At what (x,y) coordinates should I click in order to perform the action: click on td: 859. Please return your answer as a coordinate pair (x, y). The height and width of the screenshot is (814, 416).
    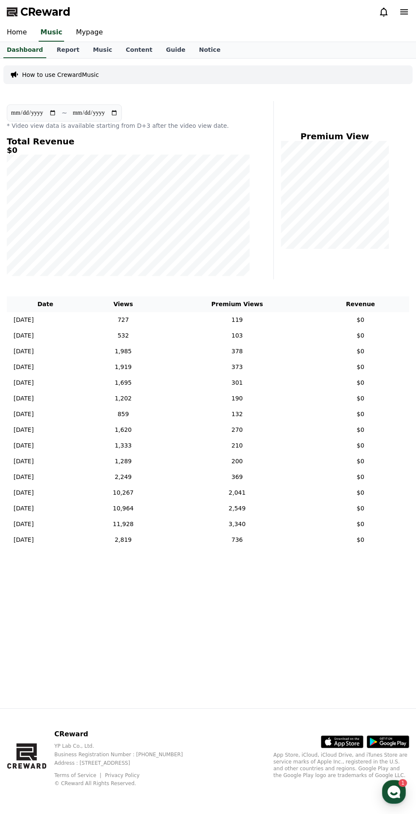
    Looking at the image, I should click on (123, 414).